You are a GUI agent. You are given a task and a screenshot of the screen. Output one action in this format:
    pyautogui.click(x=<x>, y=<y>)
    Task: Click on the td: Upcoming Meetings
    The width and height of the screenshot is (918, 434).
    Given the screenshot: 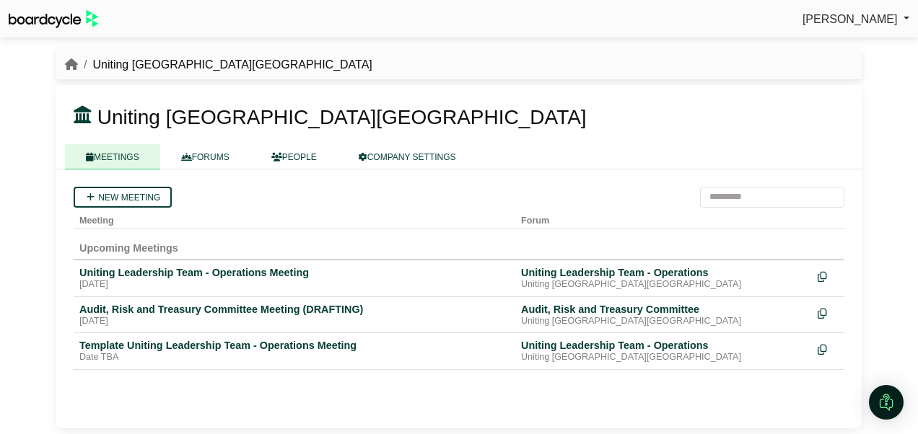 What is the action you would take?
    pyautogui.click(x=459, y=244)
    